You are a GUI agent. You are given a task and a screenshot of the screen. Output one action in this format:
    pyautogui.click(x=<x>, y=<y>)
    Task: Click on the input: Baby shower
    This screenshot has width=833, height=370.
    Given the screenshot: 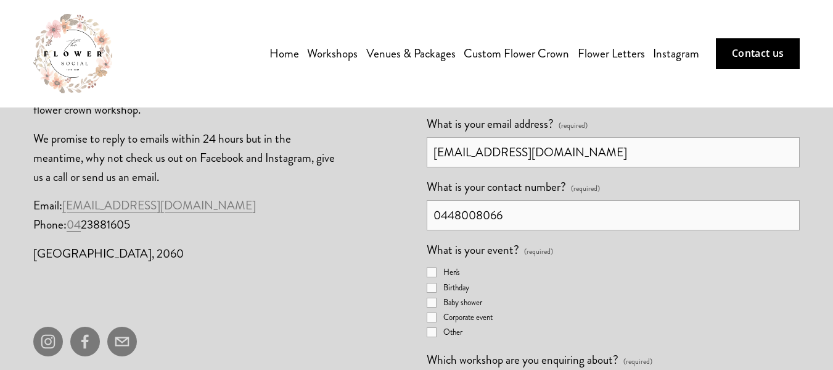 What is the action you would take?
    pyautogui.click(x=432, y=302)
    